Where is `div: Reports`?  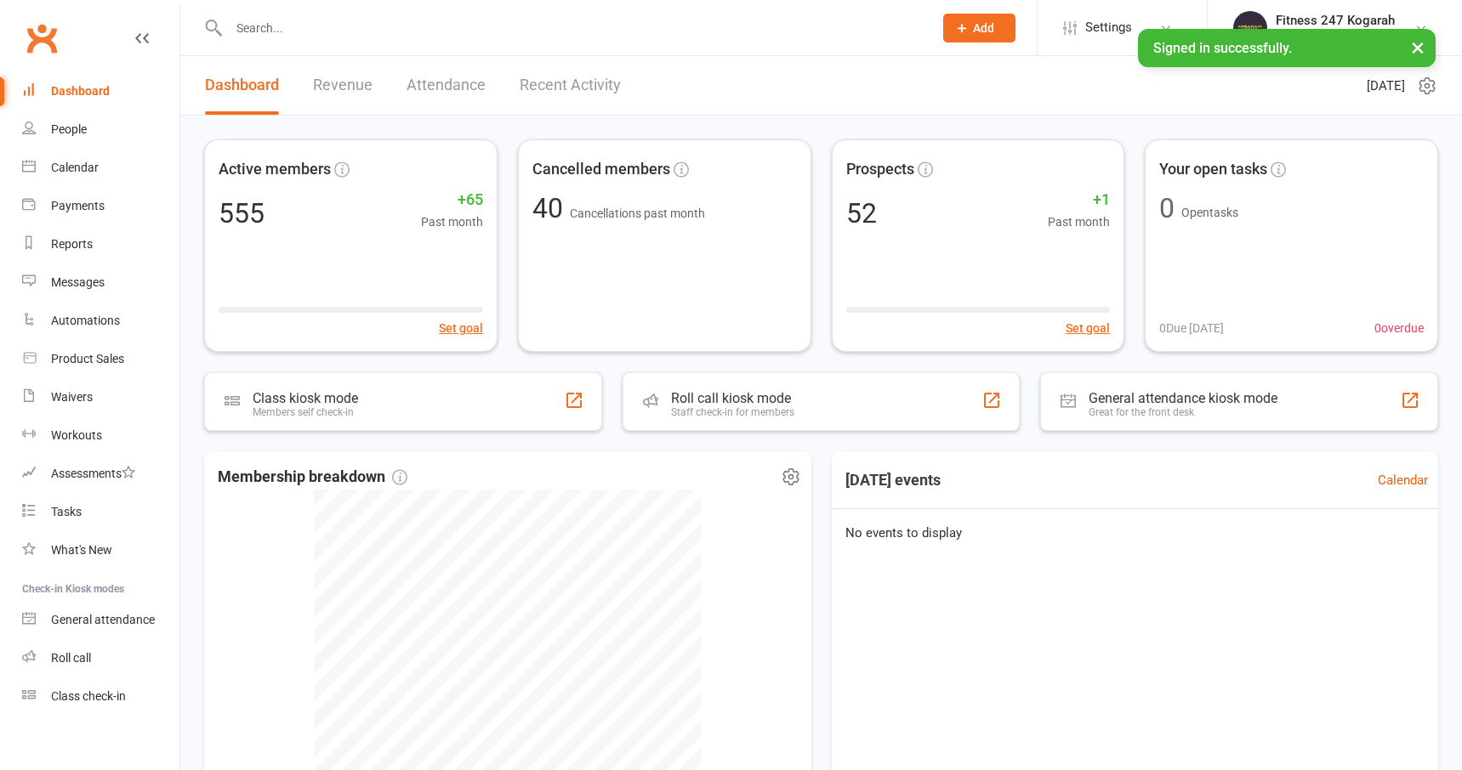
div: Reports is located at coordinates (71, 244).